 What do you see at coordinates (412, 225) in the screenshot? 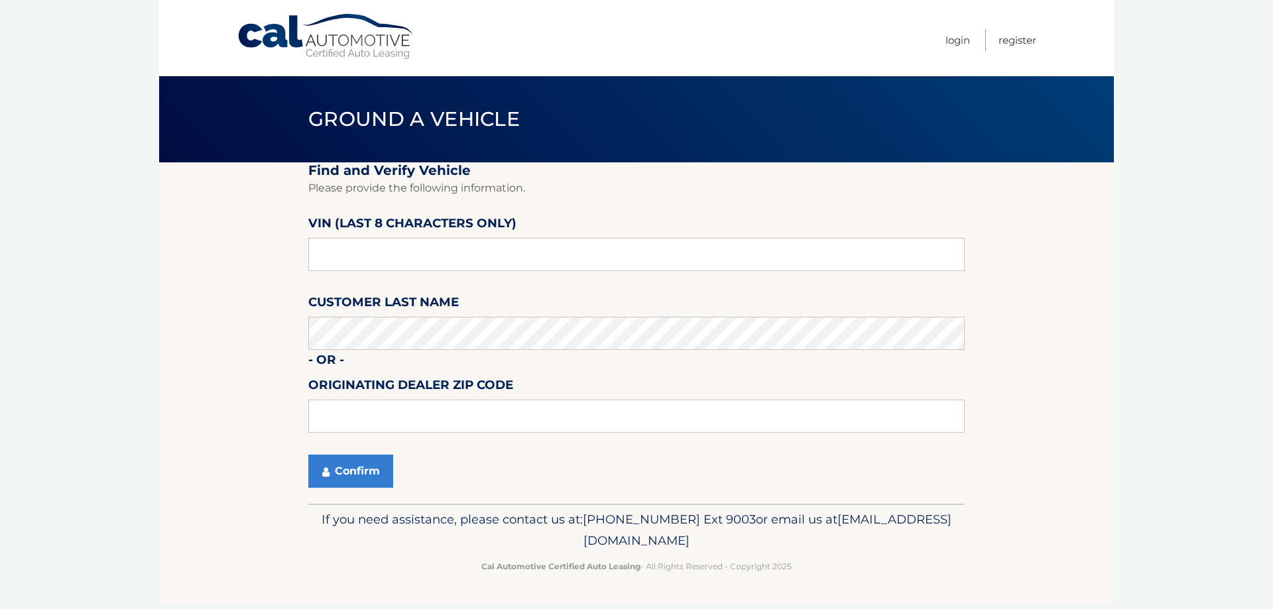
I see `label: VIN (last 8 characters only)` at bounding box center [412, 225].